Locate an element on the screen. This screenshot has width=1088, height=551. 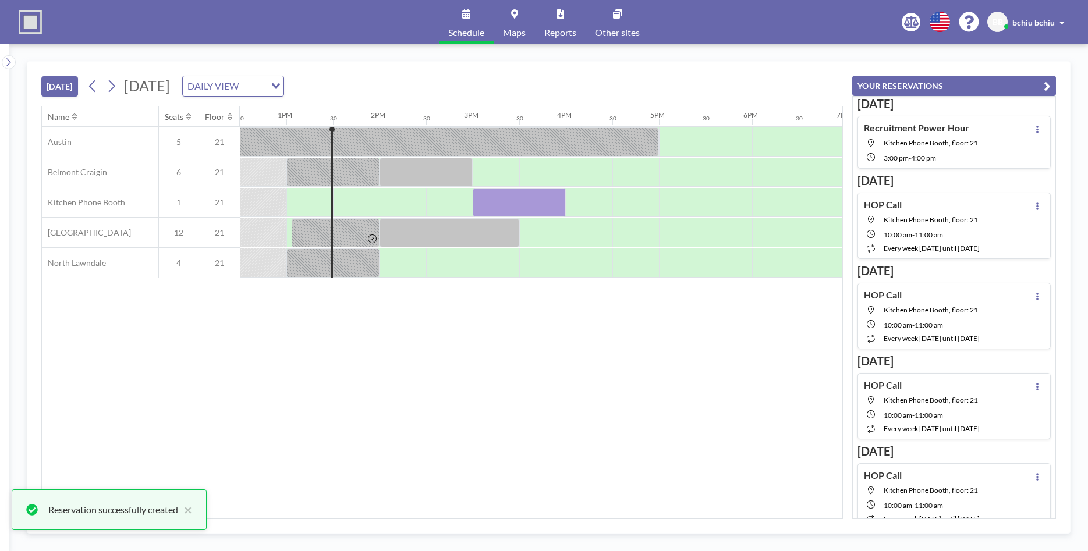
img: organization-logo is located at coordinates (30, 22).